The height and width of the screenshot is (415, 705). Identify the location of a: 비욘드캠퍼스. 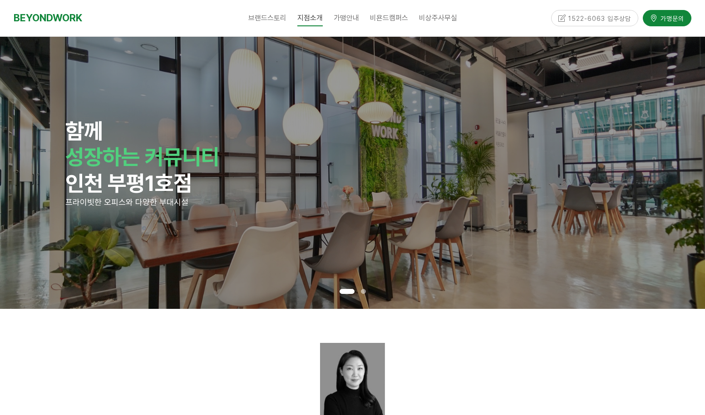
(389, 18).